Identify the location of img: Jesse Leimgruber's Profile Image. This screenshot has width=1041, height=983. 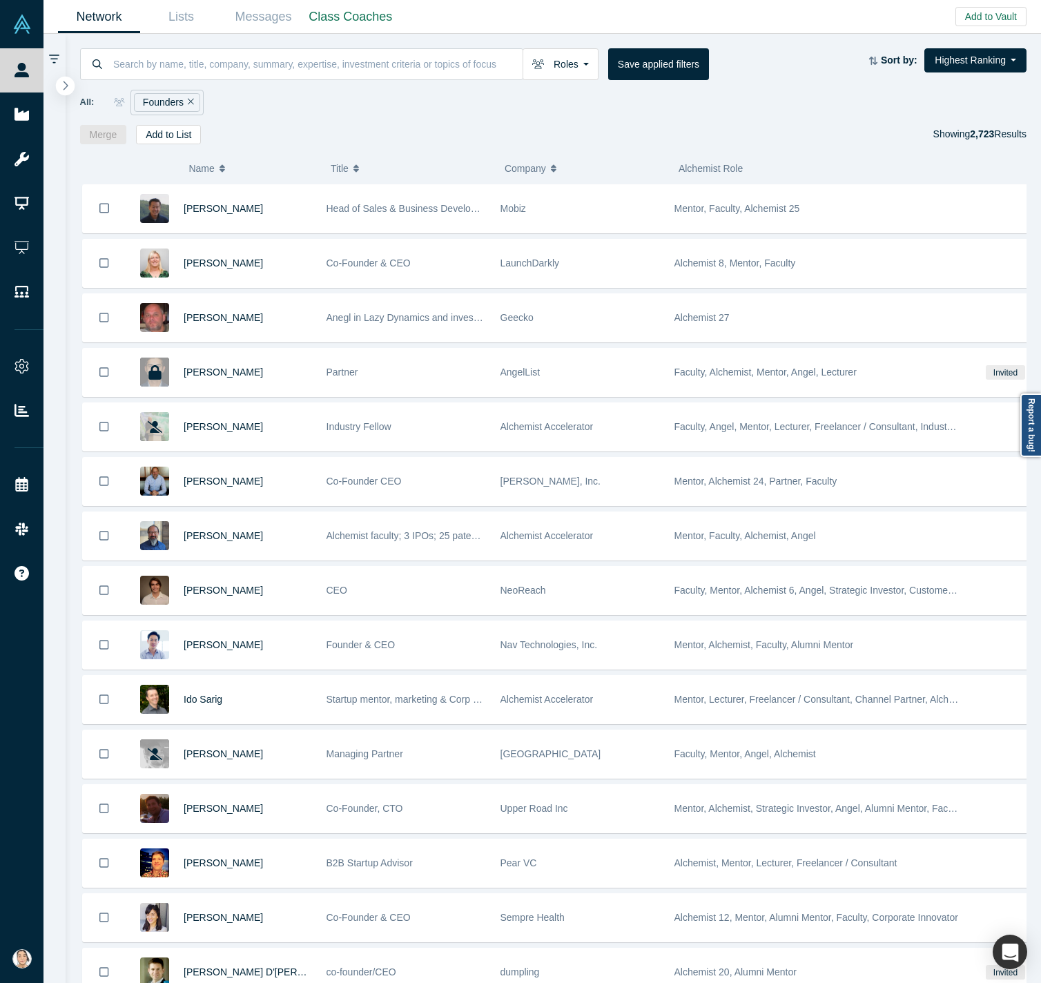
(155, 590).